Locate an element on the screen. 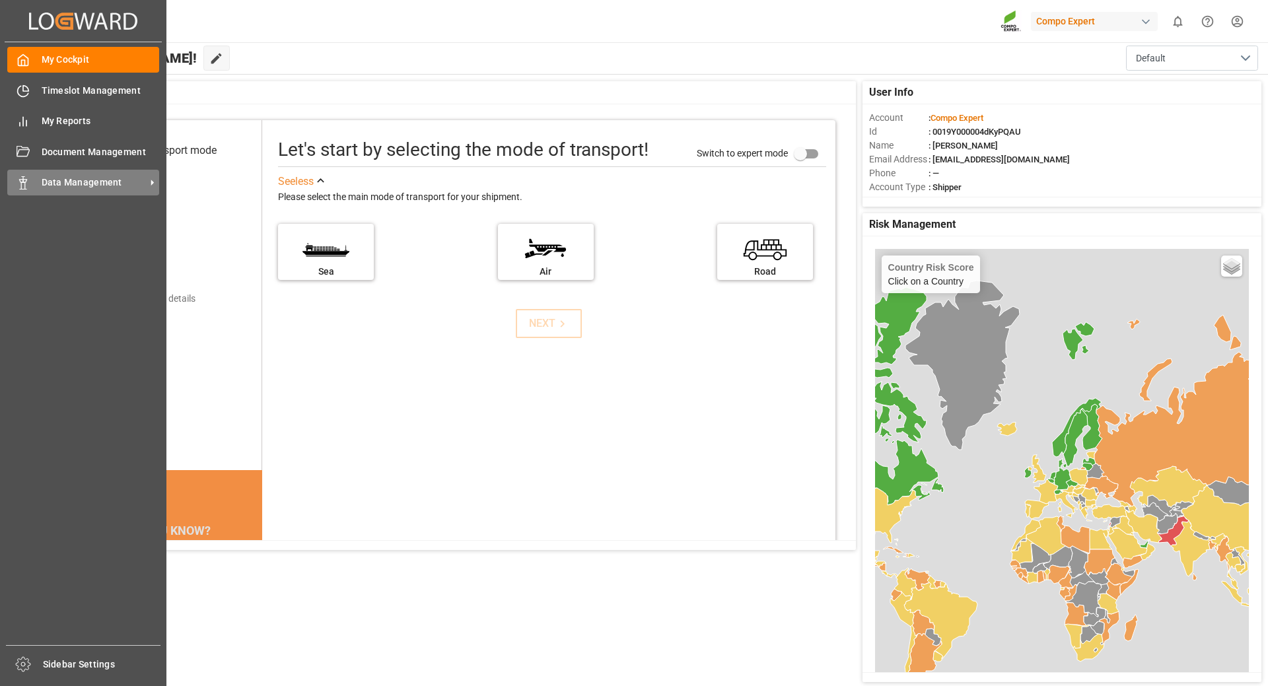 This screenshot has width=1268, height=686. span: Default is located at coordinates (1151, 58).